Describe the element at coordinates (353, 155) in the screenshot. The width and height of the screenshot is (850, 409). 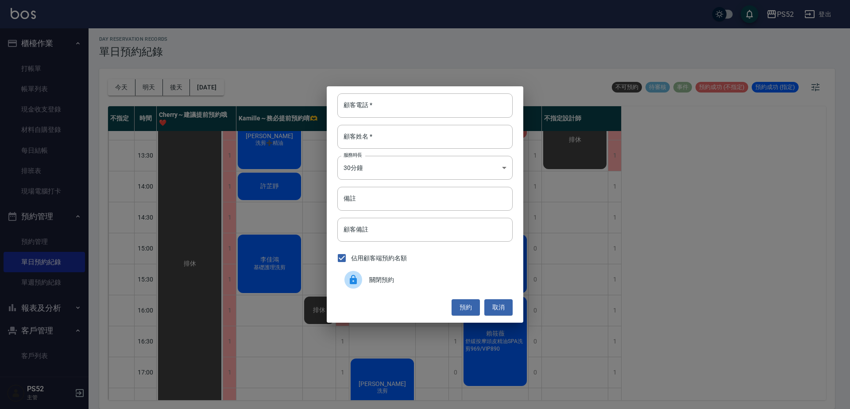
I see `label: 服務時長` at that location.